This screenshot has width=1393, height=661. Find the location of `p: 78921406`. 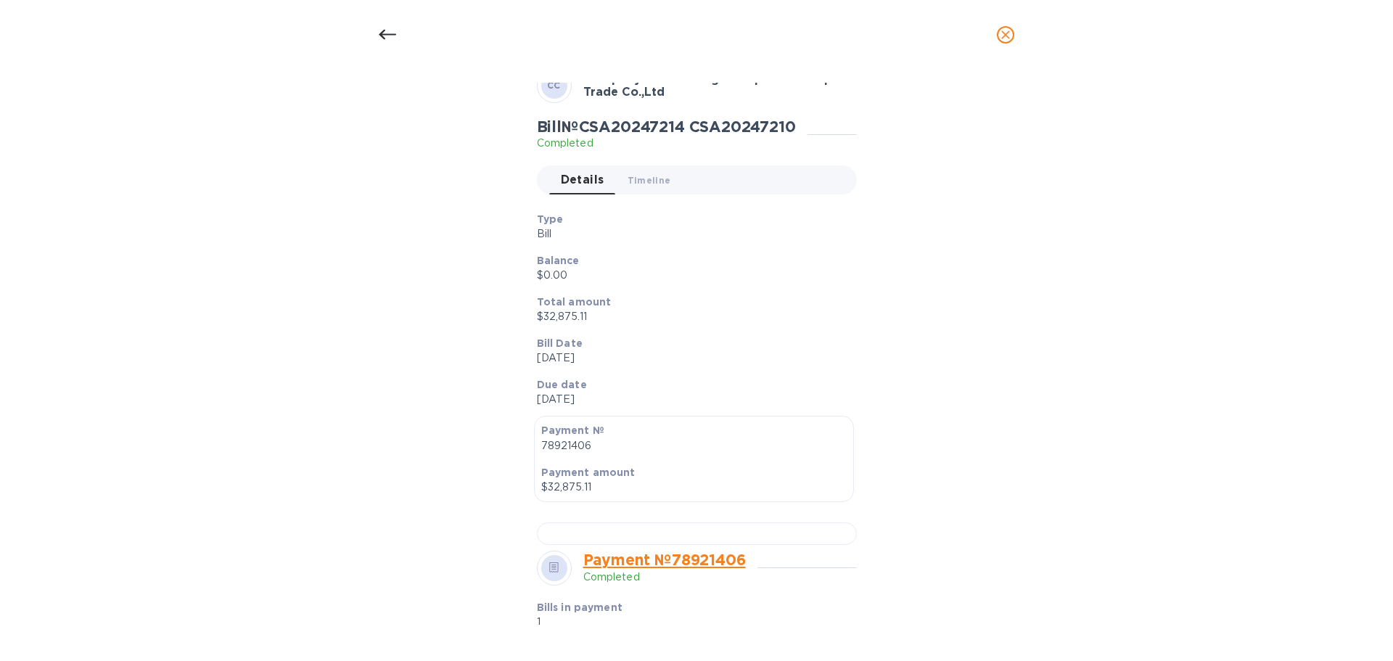

p: 78921406 is located at coordinates (694, 446).